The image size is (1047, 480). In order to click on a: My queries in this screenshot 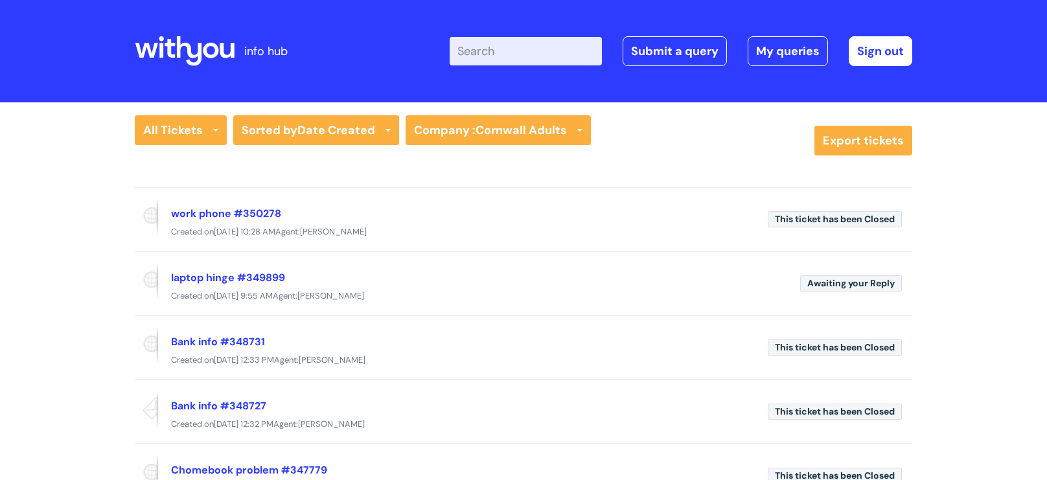, I will do `click(788, 51)`.